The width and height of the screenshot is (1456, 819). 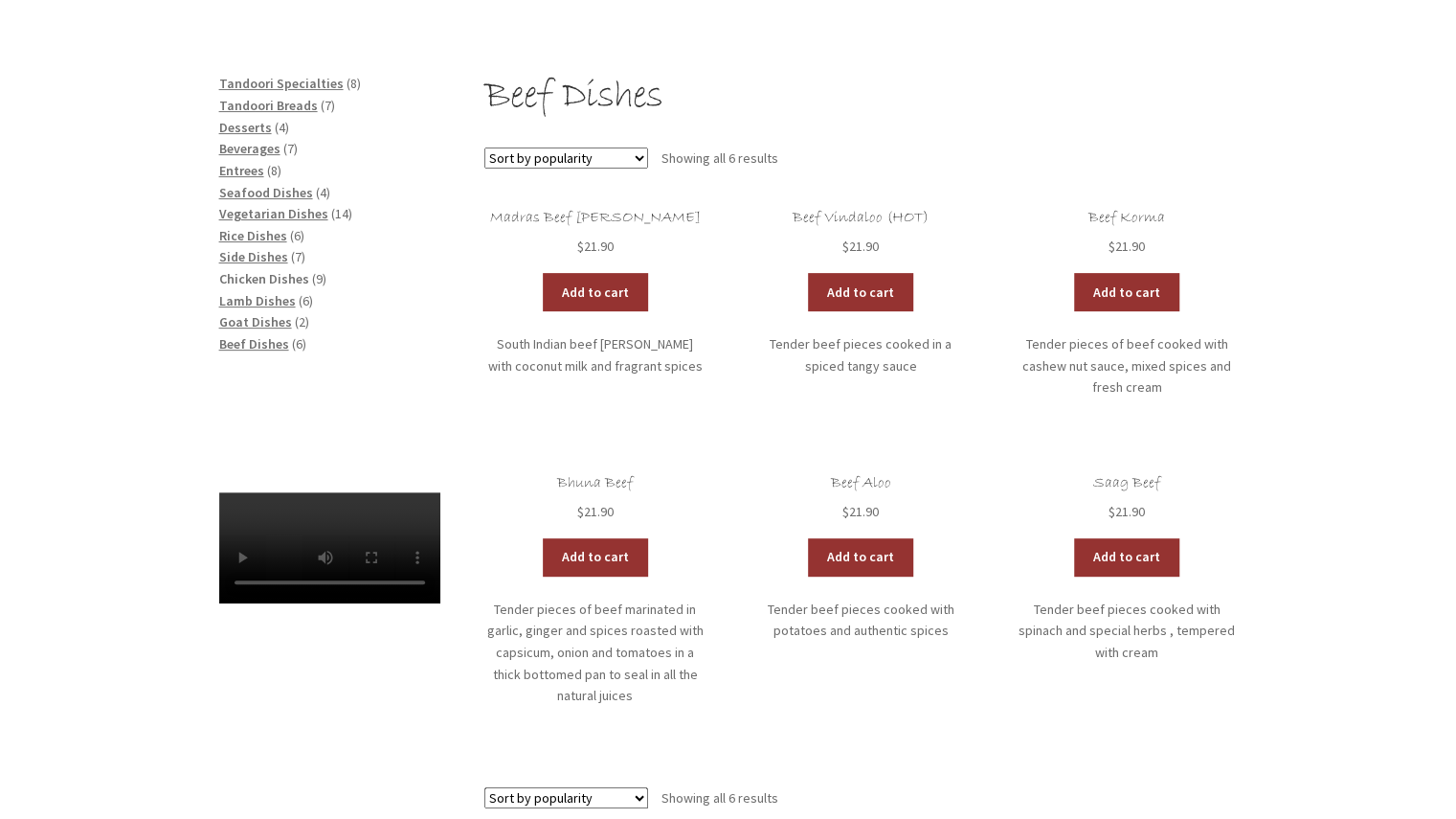 What do you see at coordinates (1126, 233) in the screenshot?
I see `a: Beef Korma $21.90` at bounding box center [1126, 233].